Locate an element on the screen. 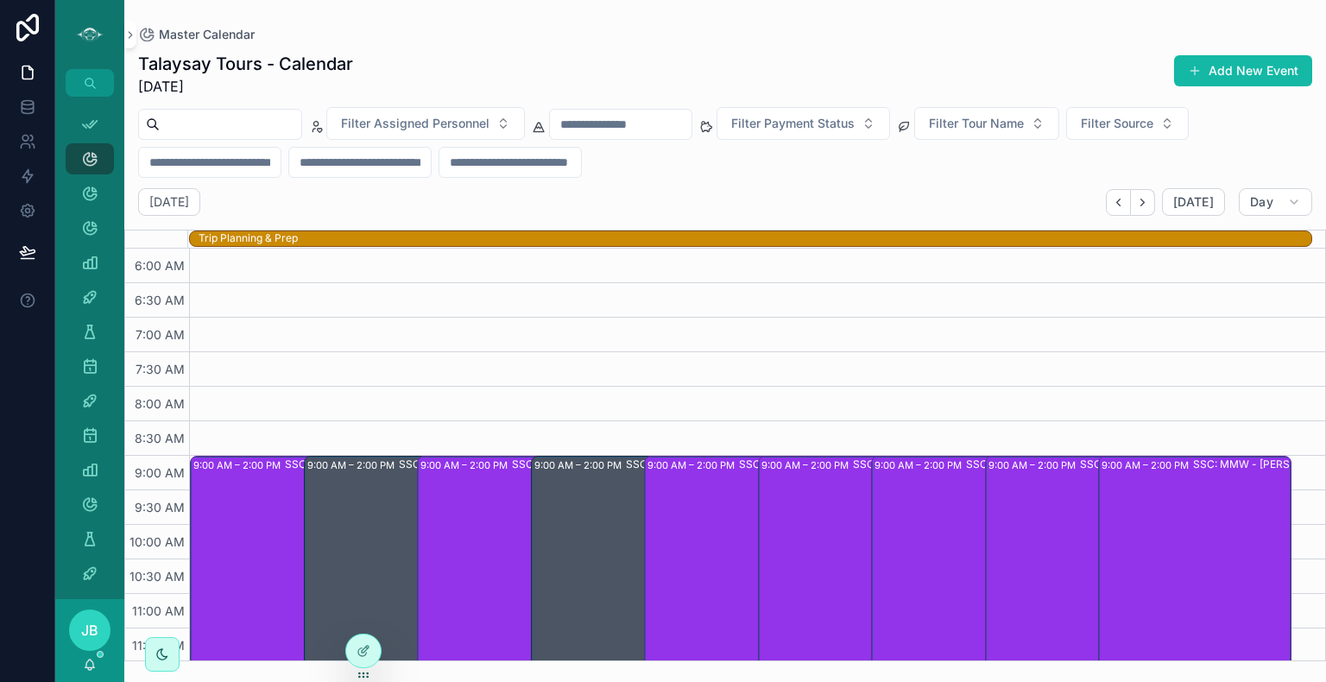 This screenshot has height=682, width=1326. button: Day is located at coordinates (1275, 202).